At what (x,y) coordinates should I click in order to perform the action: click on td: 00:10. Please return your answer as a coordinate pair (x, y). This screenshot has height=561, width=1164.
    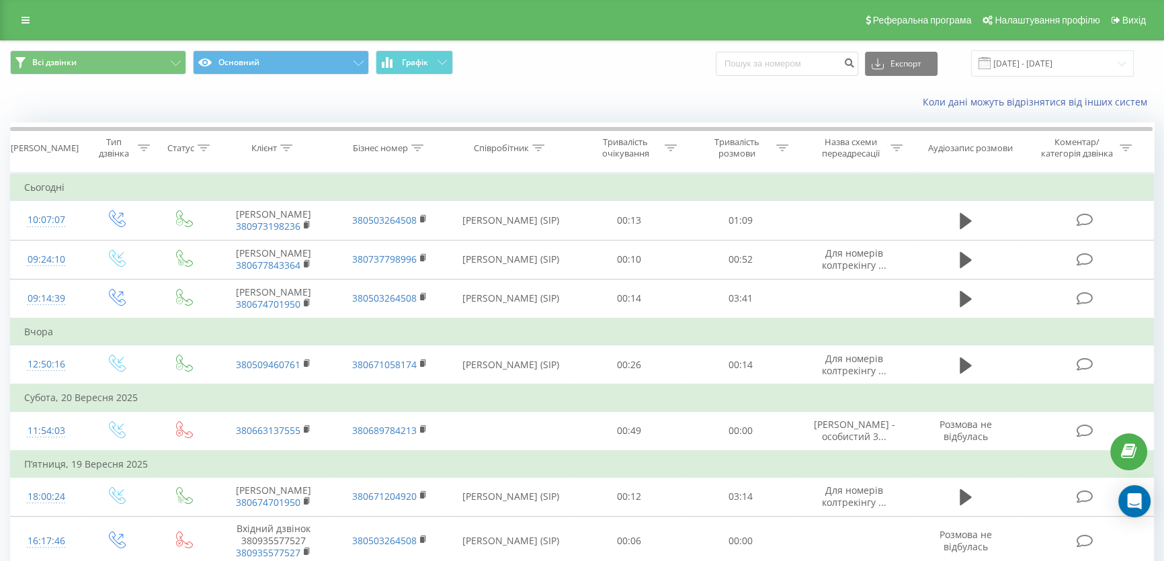
    Looking at the image, I should click on (628, 259).